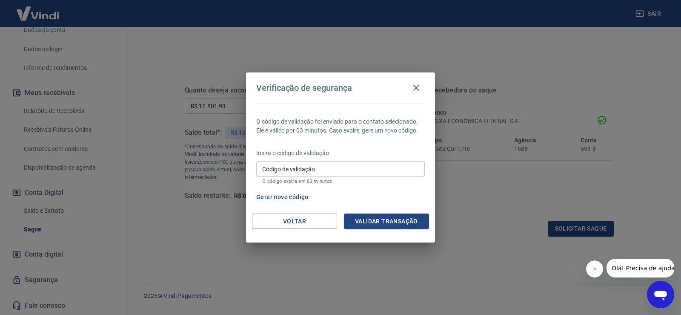 The image size is (681, 315). Describe the element at coordinates (304, 88) in the screenshot. I see `h4: Verificação de segurança` at that location.